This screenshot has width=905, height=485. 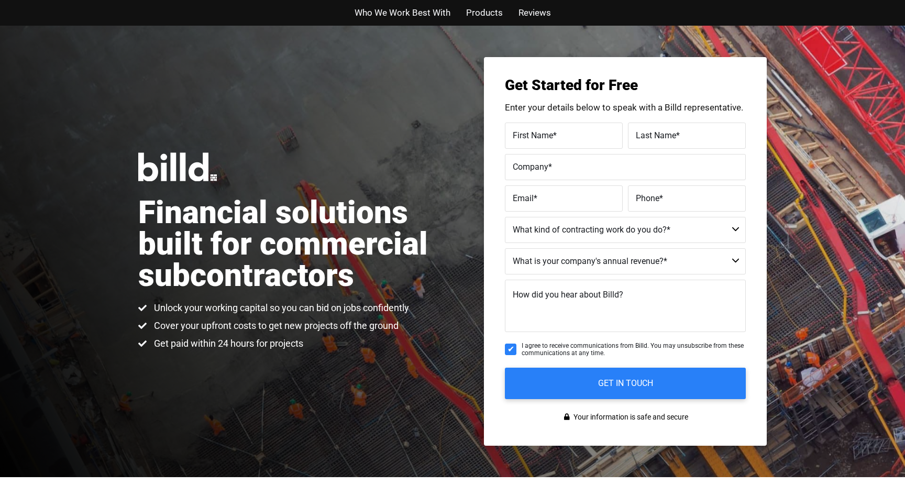 What do you see at coordinates (402, 13) in the screenshot?
I see `span: Who We Work Best With` at bounding box center [402, 13].